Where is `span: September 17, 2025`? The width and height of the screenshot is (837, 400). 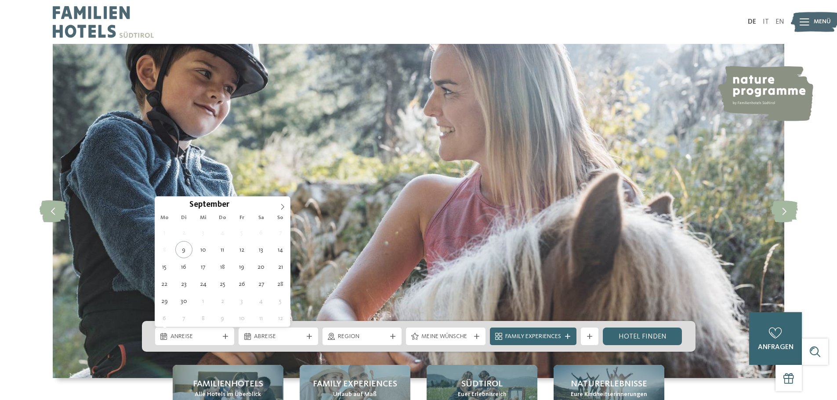 span: September 17, 2025 is located at coordinates (203, 267).